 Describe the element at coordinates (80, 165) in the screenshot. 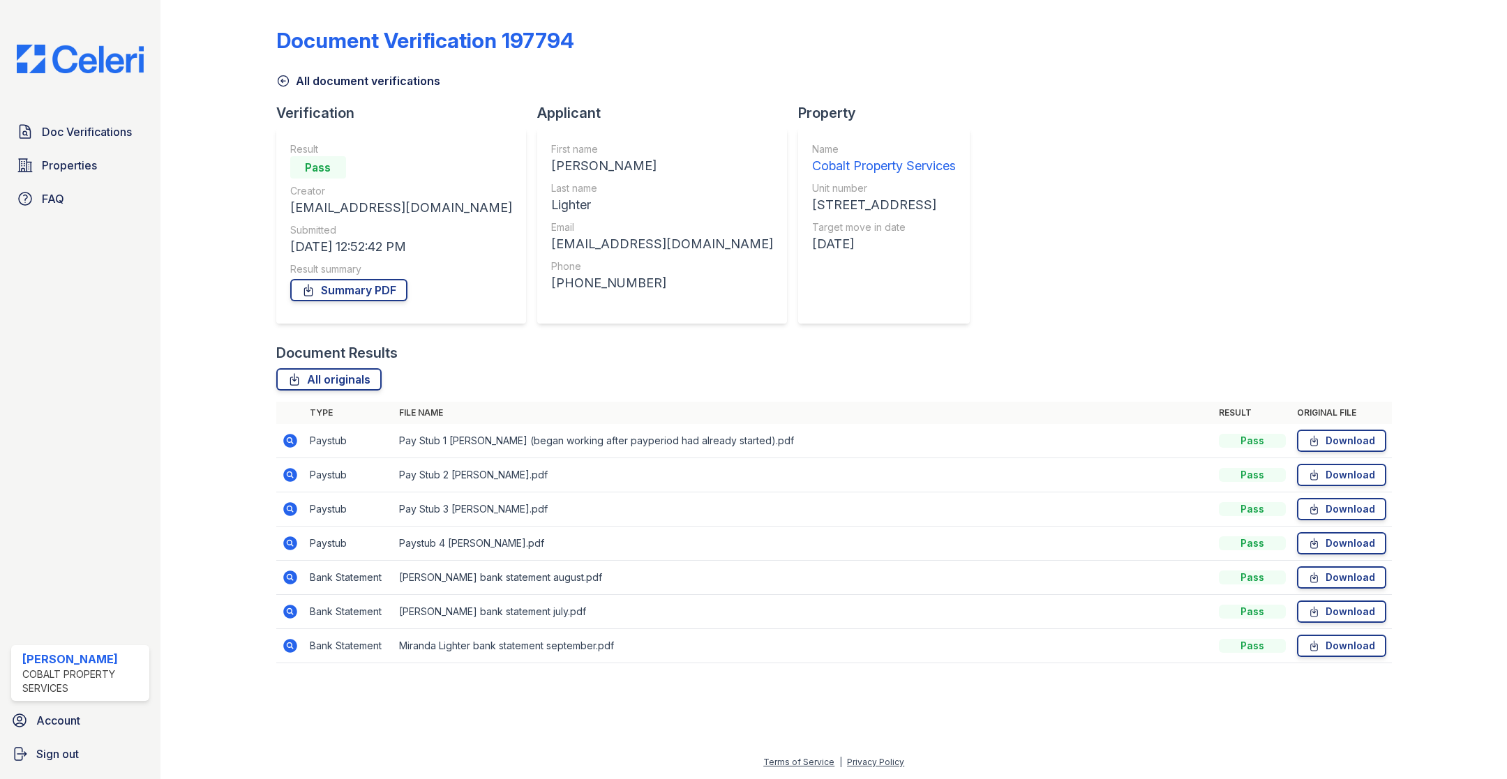

I see `a: Properties` at that location.